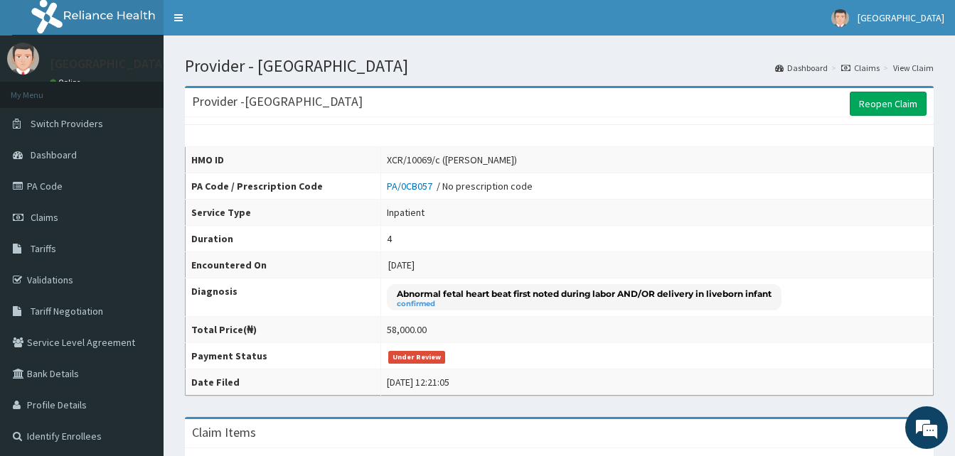 The image size is (955, 456). Describe the element at coordinates (888, 104) in the screenshot. I see `a: Reopen Claim` at that location.